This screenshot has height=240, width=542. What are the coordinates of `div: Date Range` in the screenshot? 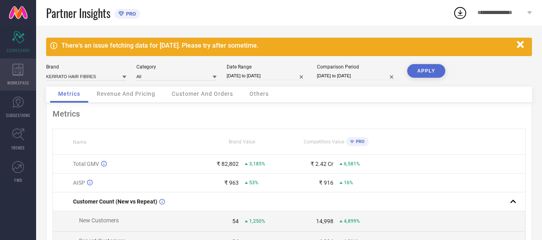 It's located at (267, 67).